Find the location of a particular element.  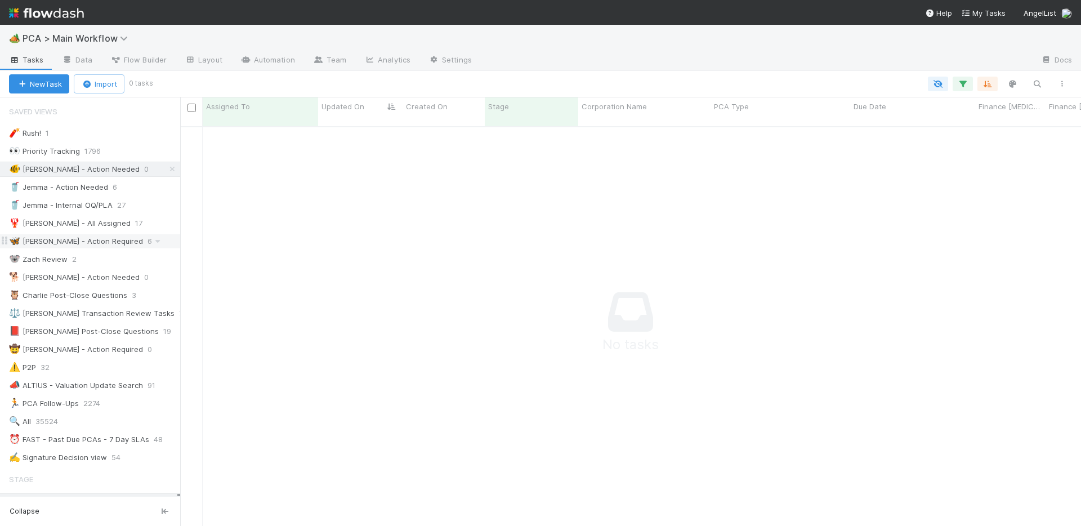

span: Tasks is located at coordinates (26, 60).